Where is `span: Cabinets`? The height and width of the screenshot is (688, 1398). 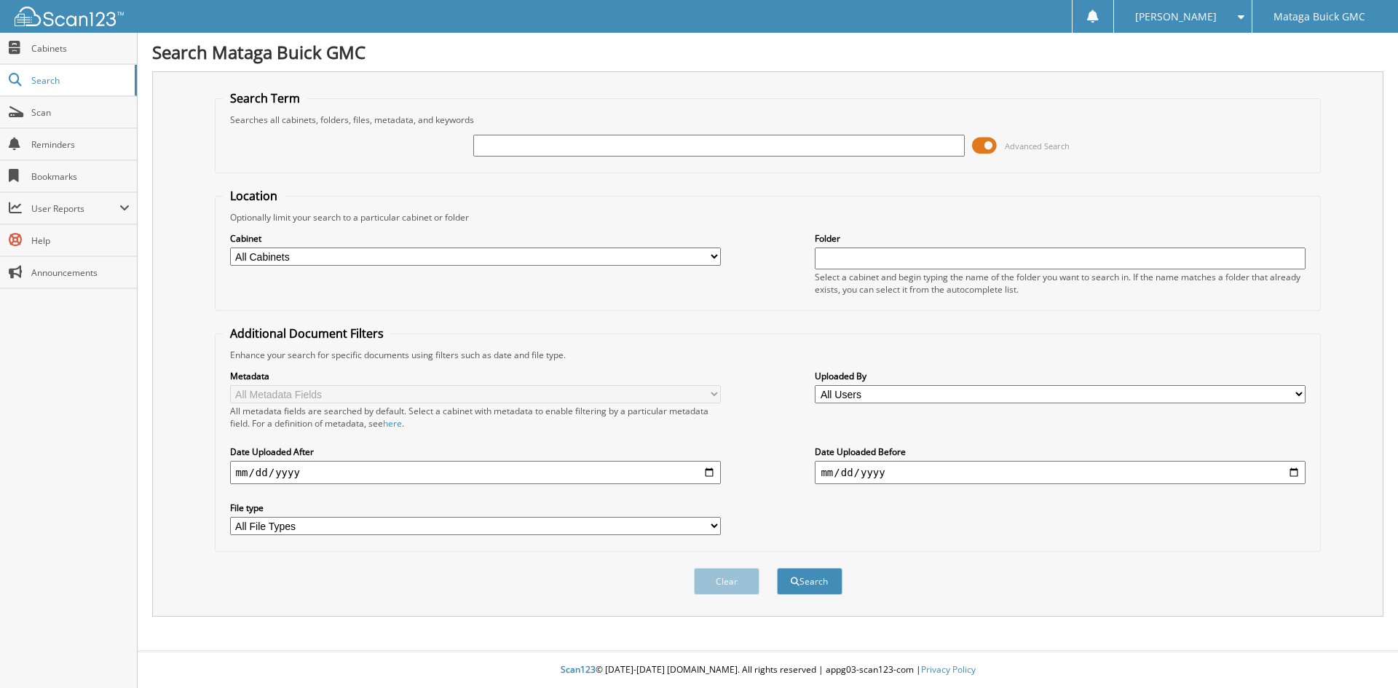
span: Cabinets is located at coordinates (80, 48).